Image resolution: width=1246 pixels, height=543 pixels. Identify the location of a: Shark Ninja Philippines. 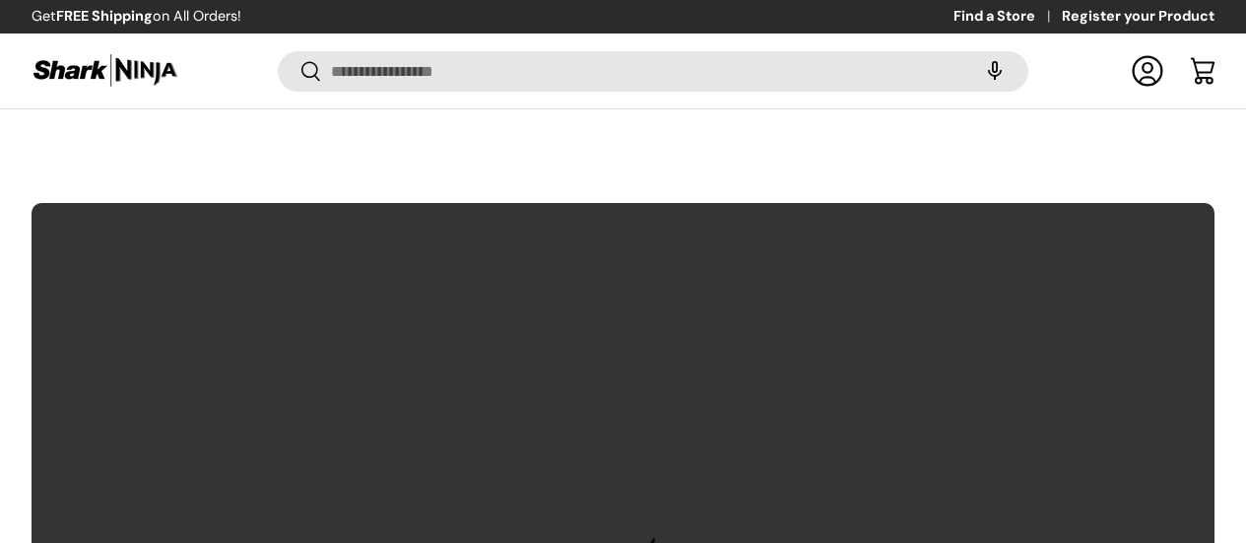
(105, 70).